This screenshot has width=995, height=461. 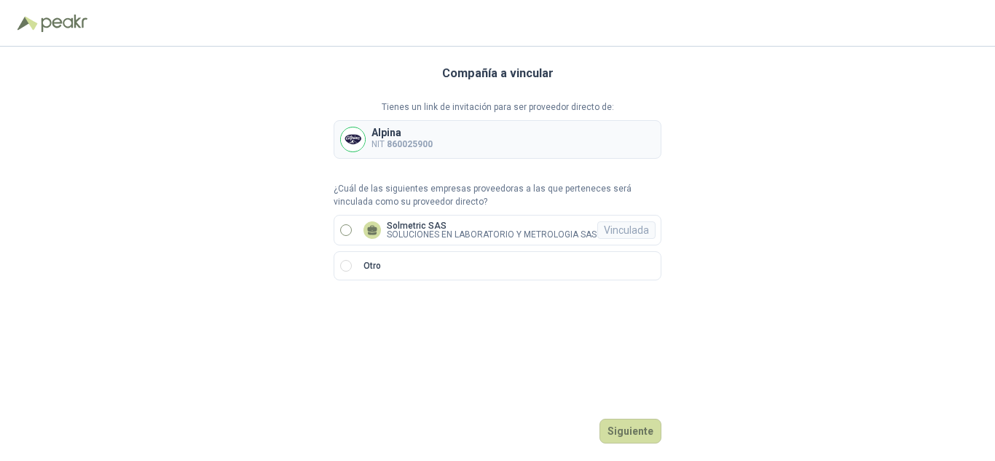 What do you see at coordinates (492, 226) in the screenshot?
I see `p: Solmetric SAS` at bounding box center [492, 226].